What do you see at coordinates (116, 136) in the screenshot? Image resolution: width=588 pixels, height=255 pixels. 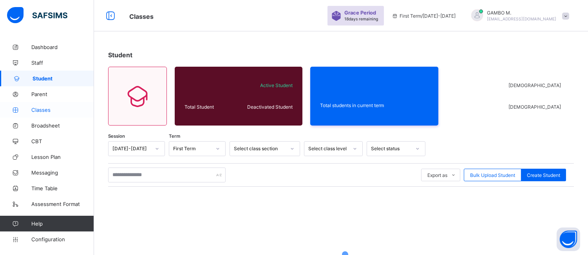 I see `span: Session` at bounding box center [116, 136].